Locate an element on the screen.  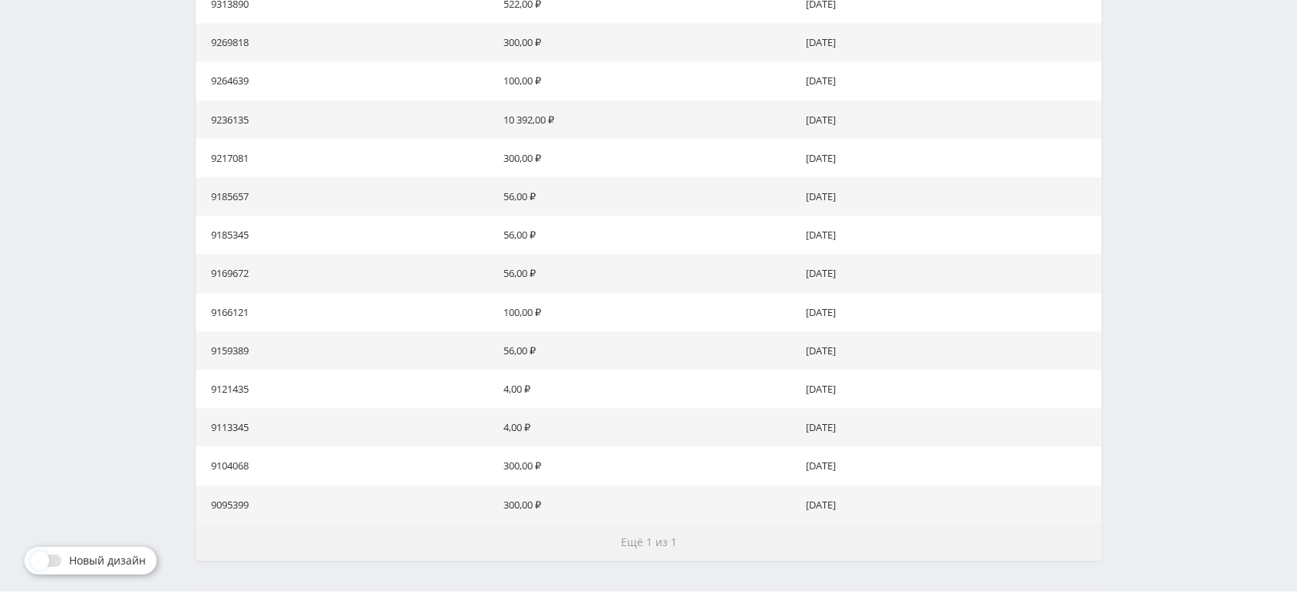
td: 9121435 is located at coordinates (346, 389).